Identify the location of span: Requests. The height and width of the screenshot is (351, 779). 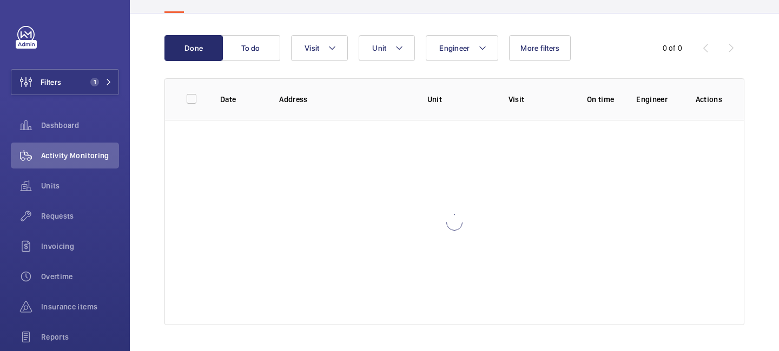
(80, 216).